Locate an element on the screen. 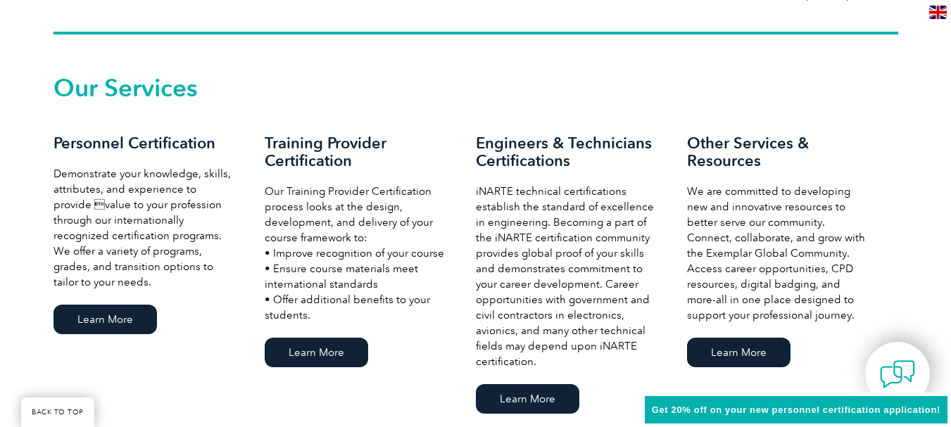 This screenshot has width=951, height=427. img: en is located at coordinates (938, 12).